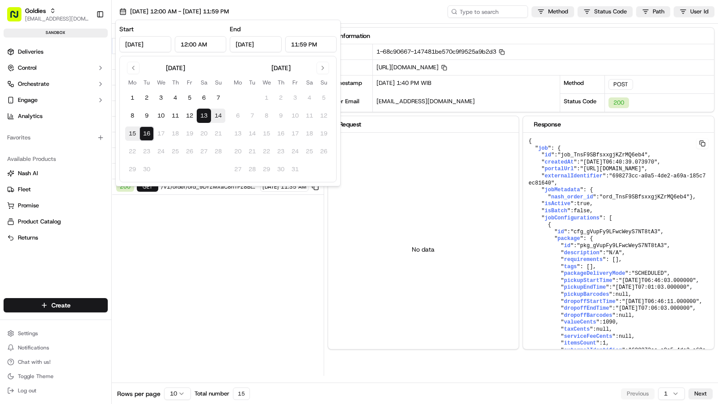  I want to click on button: 13, so click(204, 116).